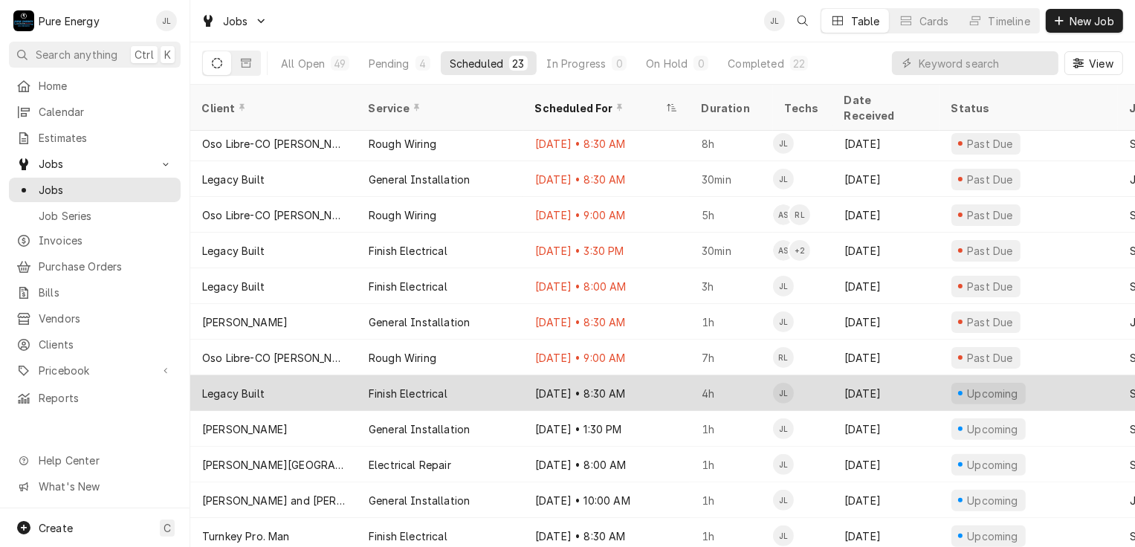 The width and height of the screenshot is (1135, 547). I want to click on a: Go to Help Center, so click(94, 460).